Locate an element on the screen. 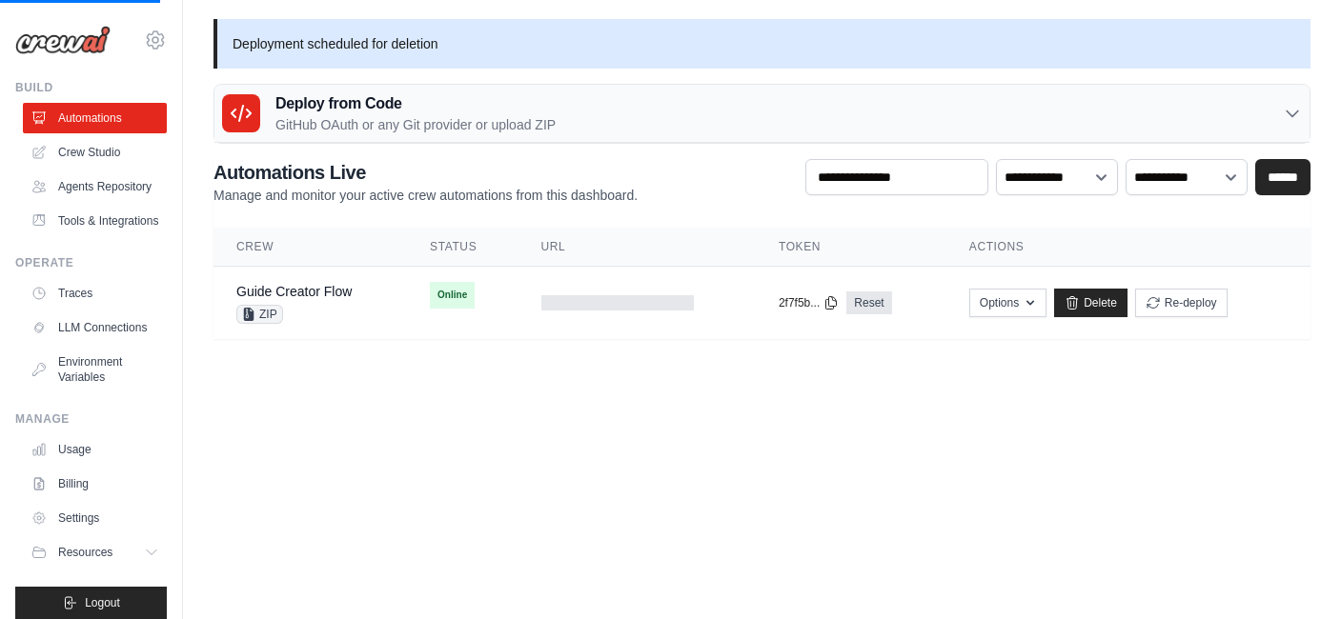 The width and height of the screenshot is (1341, 619). a: Crew Studio is located at coordinates (94, 152).